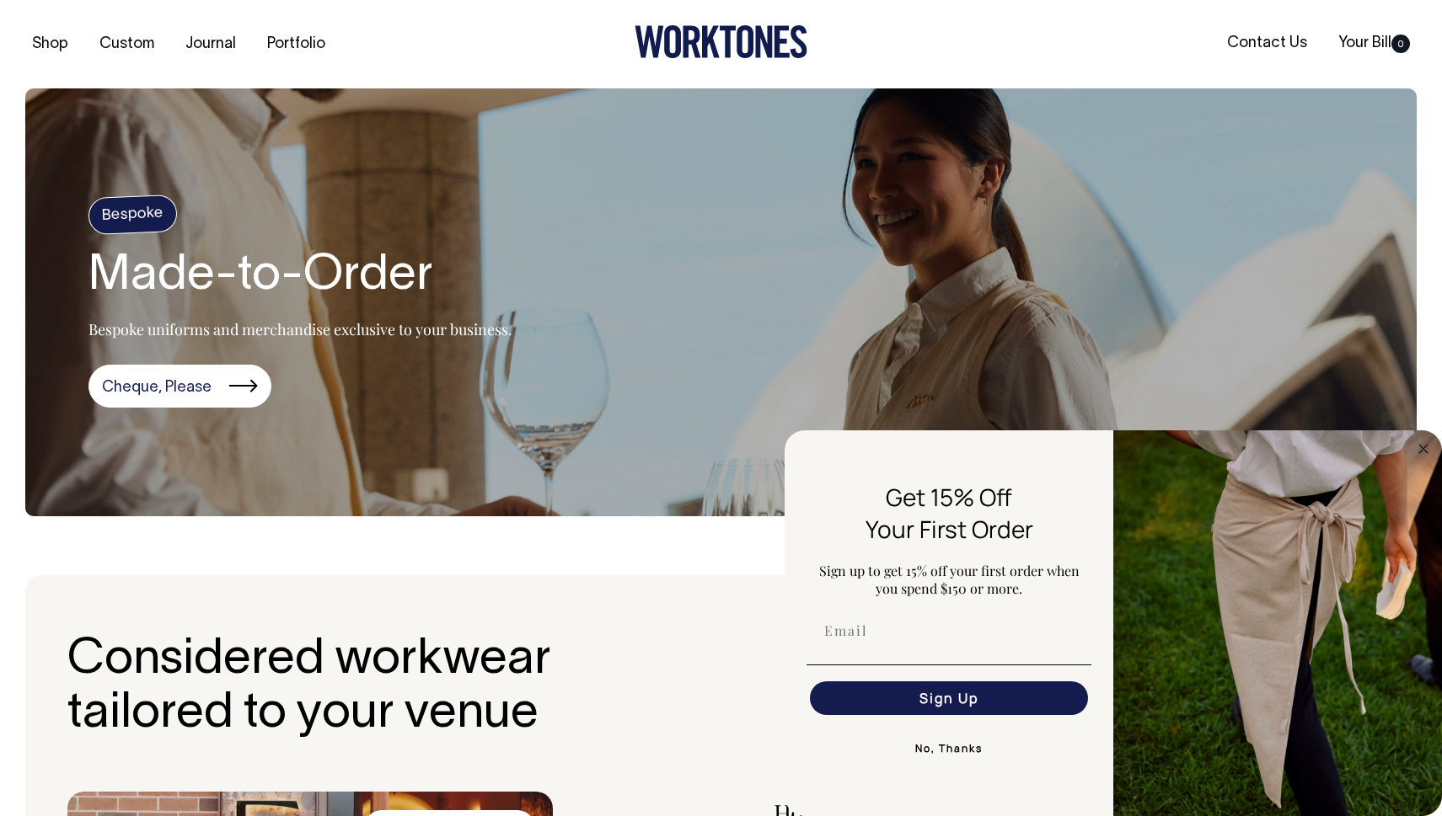 The height and width of the screenshot is (816, 1442). I want to click on button: No, Thanks, so click(949, 749).